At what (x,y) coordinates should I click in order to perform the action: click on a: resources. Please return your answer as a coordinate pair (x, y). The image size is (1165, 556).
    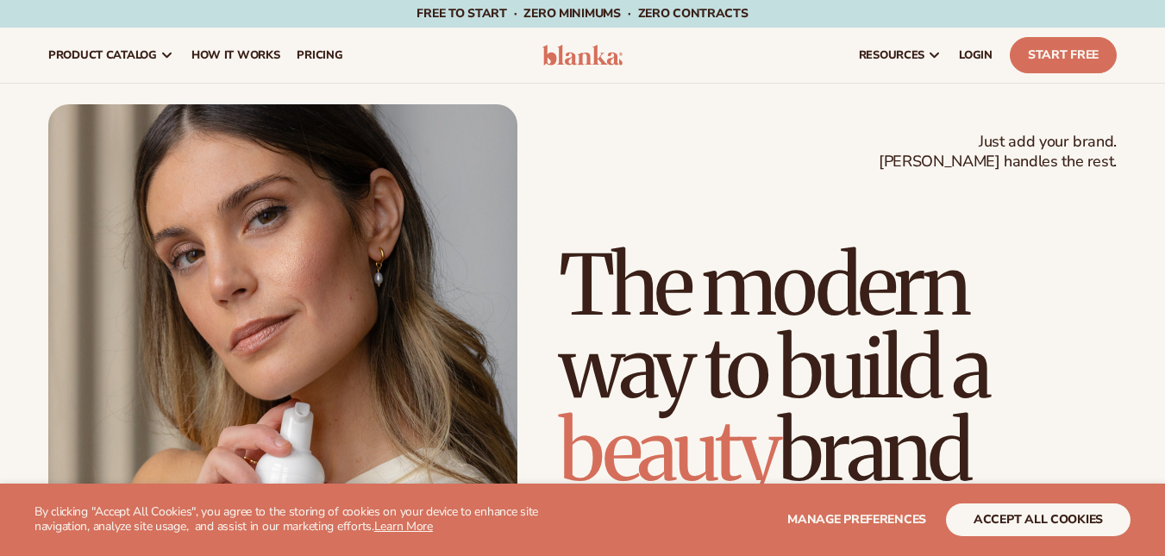
    Looking at the image, I should click on (900, 55).